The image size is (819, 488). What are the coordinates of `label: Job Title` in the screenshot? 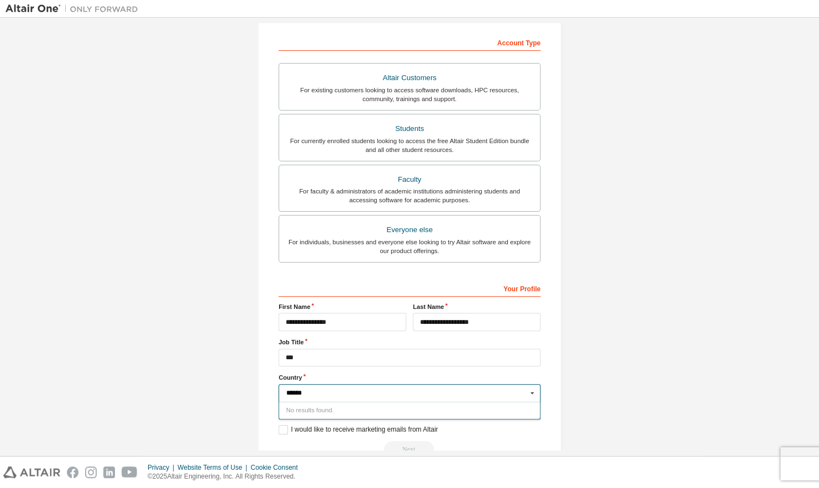 It's located at (410, 342).